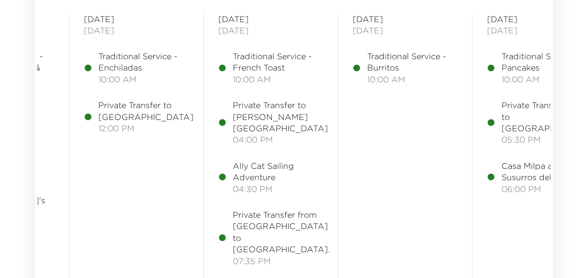 Image resolution: width=588 pixels, height=278 pixels. Describe the element at coordinates (278, 62) in the screenshot. I see `span: Traditional Service - French Toast` at that location.